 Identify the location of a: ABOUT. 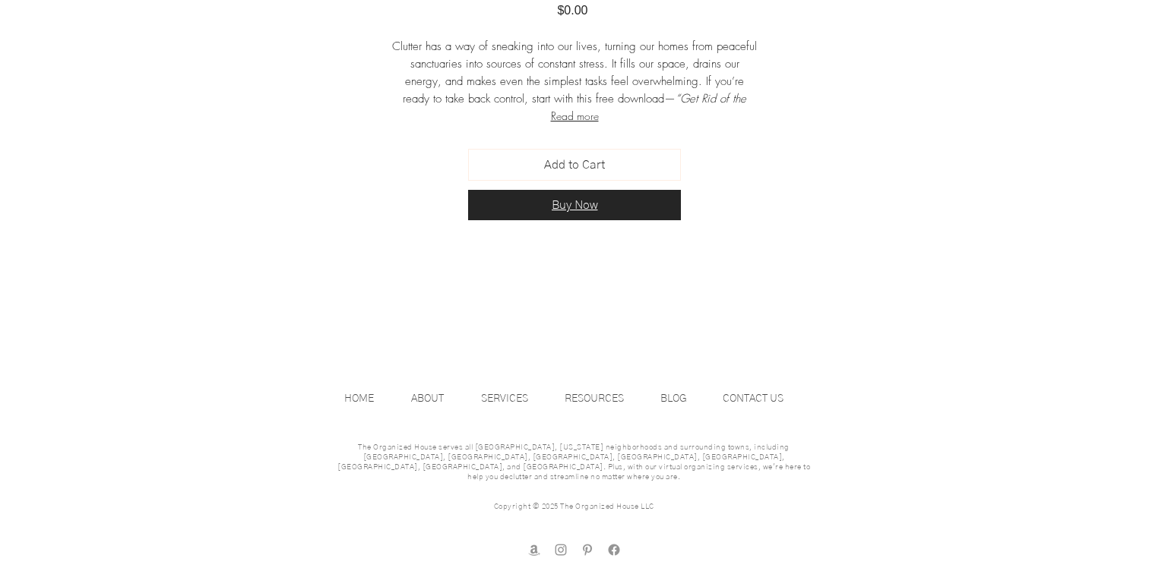
(438, 399).